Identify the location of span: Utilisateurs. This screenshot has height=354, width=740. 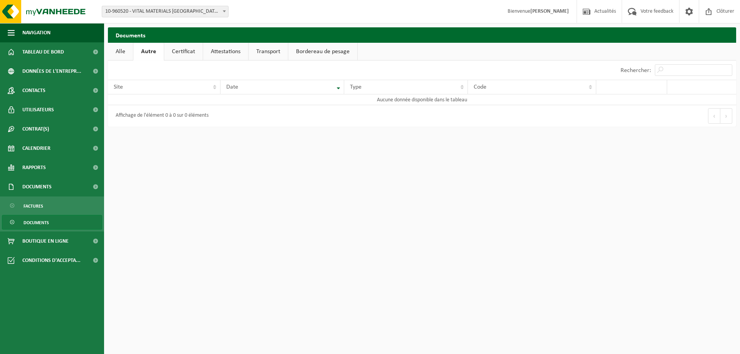
(38, 110).